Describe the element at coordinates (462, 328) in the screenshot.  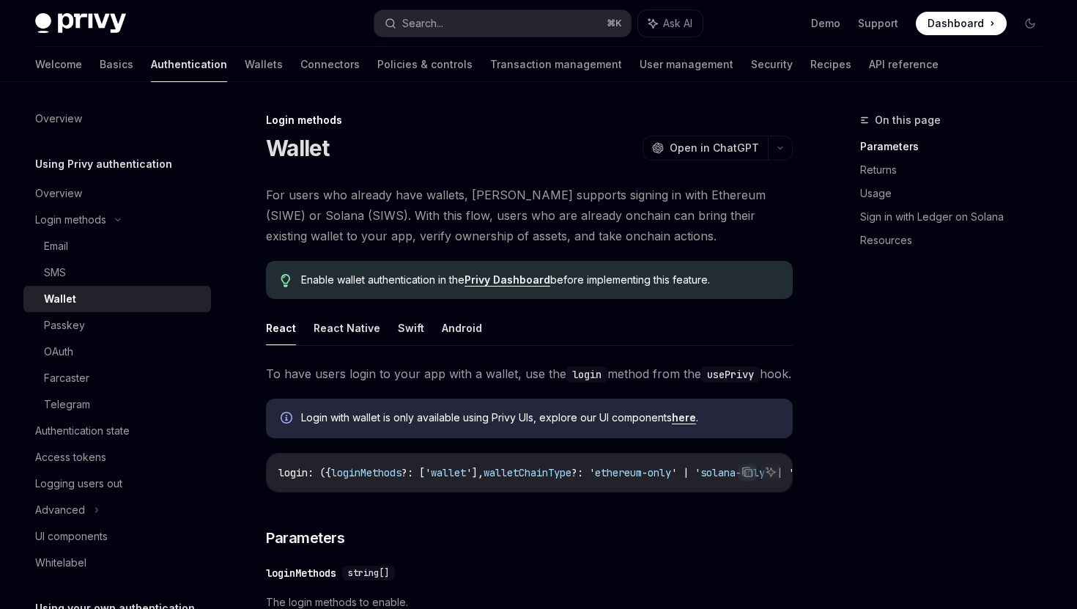
I see `button: Android` at that location.